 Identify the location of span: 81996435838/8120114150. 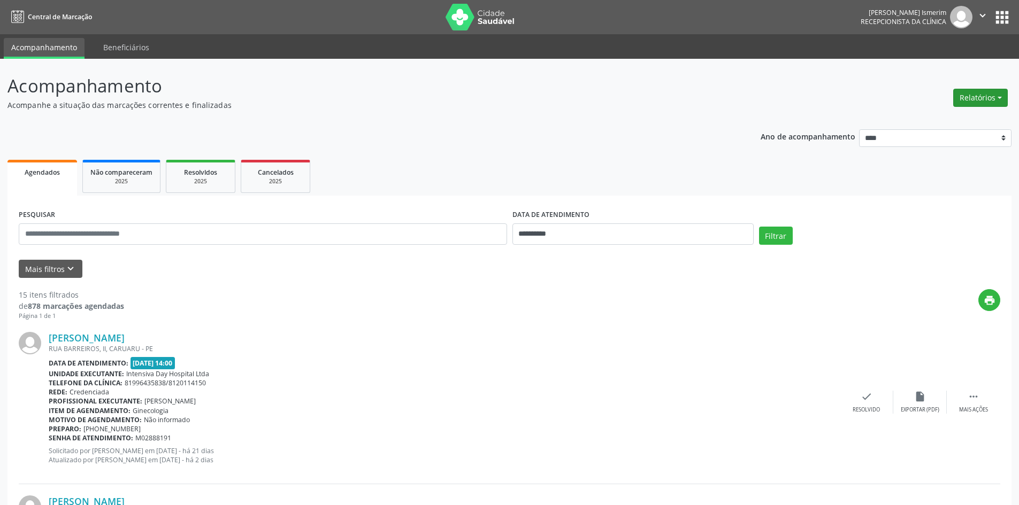
(165, 383).